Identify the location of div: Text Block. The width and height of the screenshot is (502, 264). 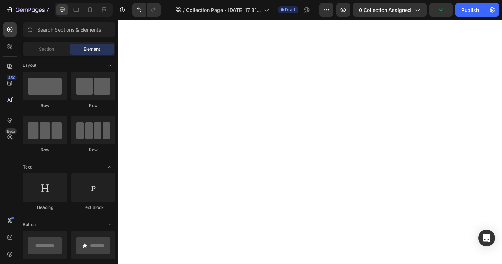
(93, 207).